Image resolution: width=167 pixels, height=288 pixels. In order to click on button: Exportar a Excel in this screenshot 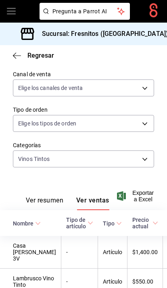, I will do `click(137, 196)`.